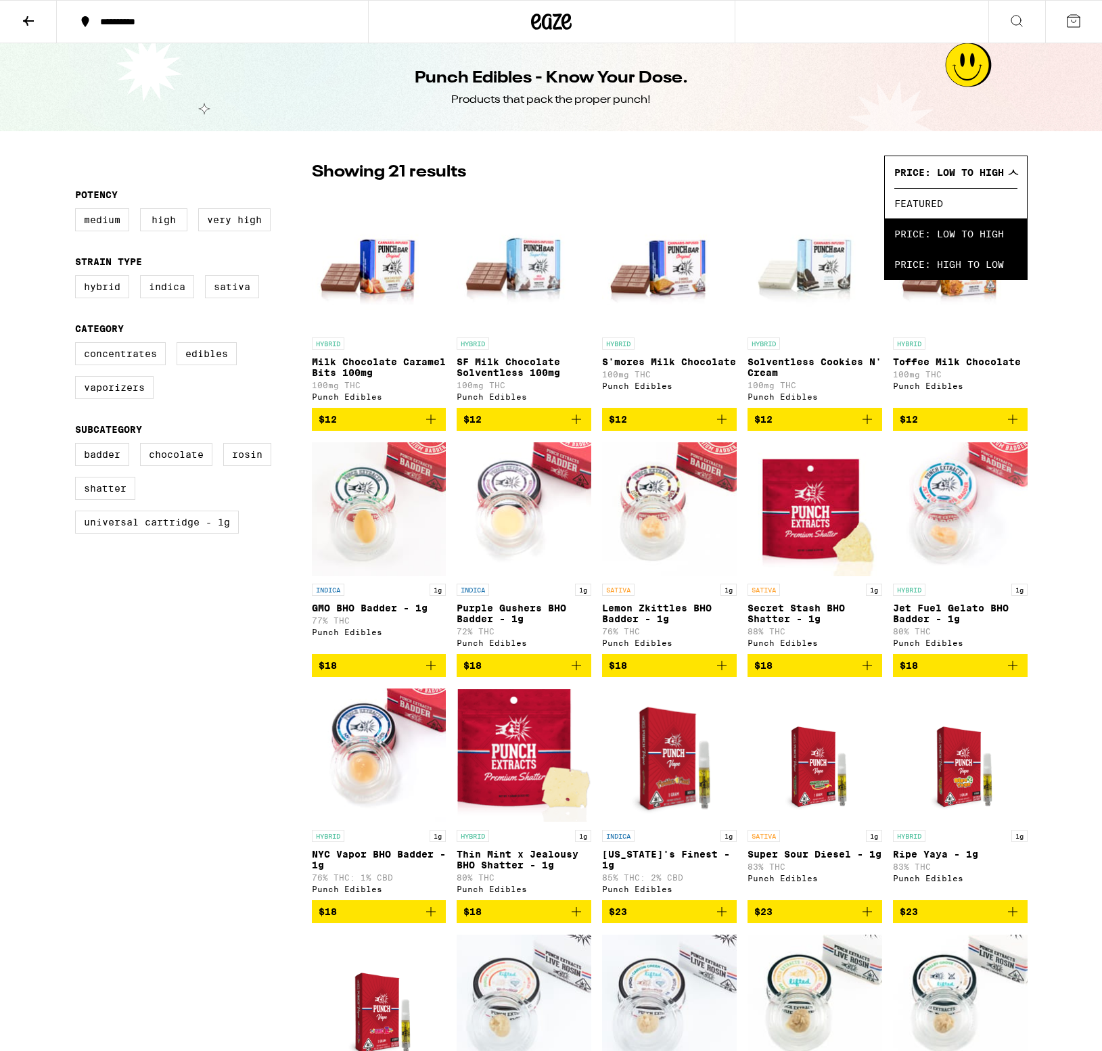 Image resolution: width=1102 pixels, height=1051 pixels. I want to click on a: Open page for Milk Chocolate Caramel Bits 100mg from Punch Edibles, so click(379, 302).